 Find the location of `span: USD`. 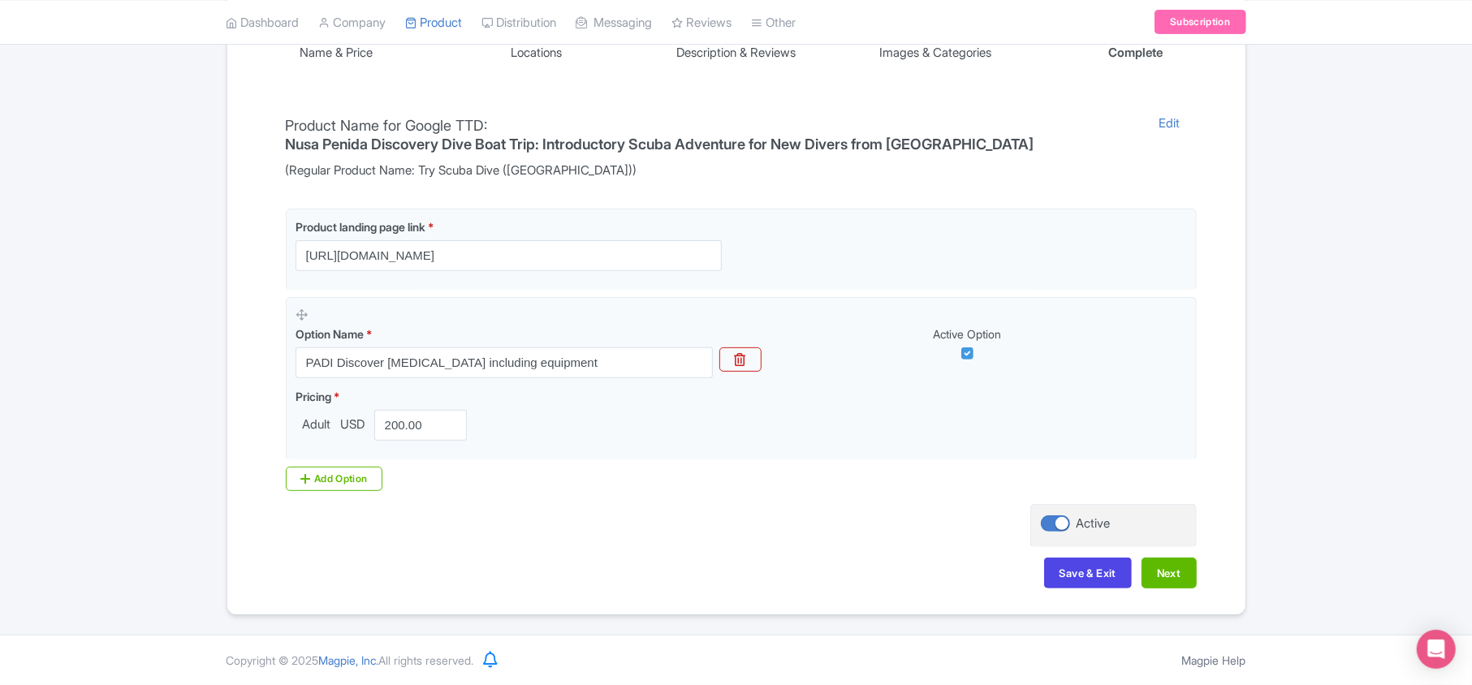

span: USD is located at coordinates (352, 425).